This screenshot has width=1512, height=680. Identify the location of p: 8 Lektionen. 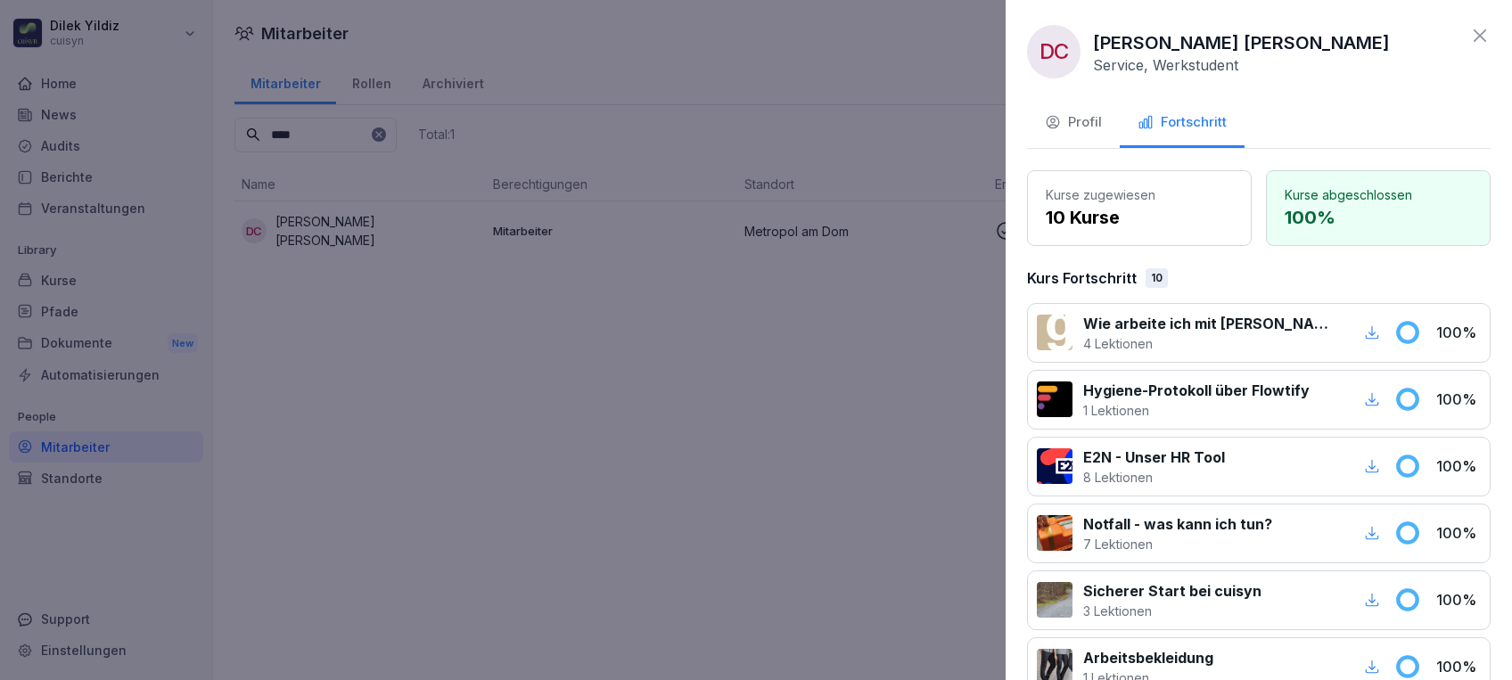
(1153, 477).